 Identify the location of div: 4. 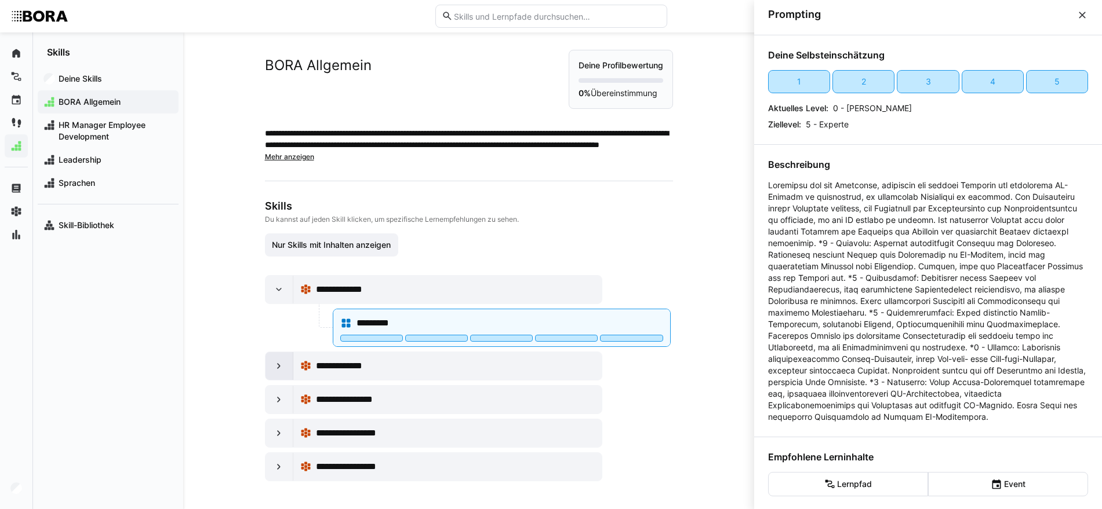
(992, 82).